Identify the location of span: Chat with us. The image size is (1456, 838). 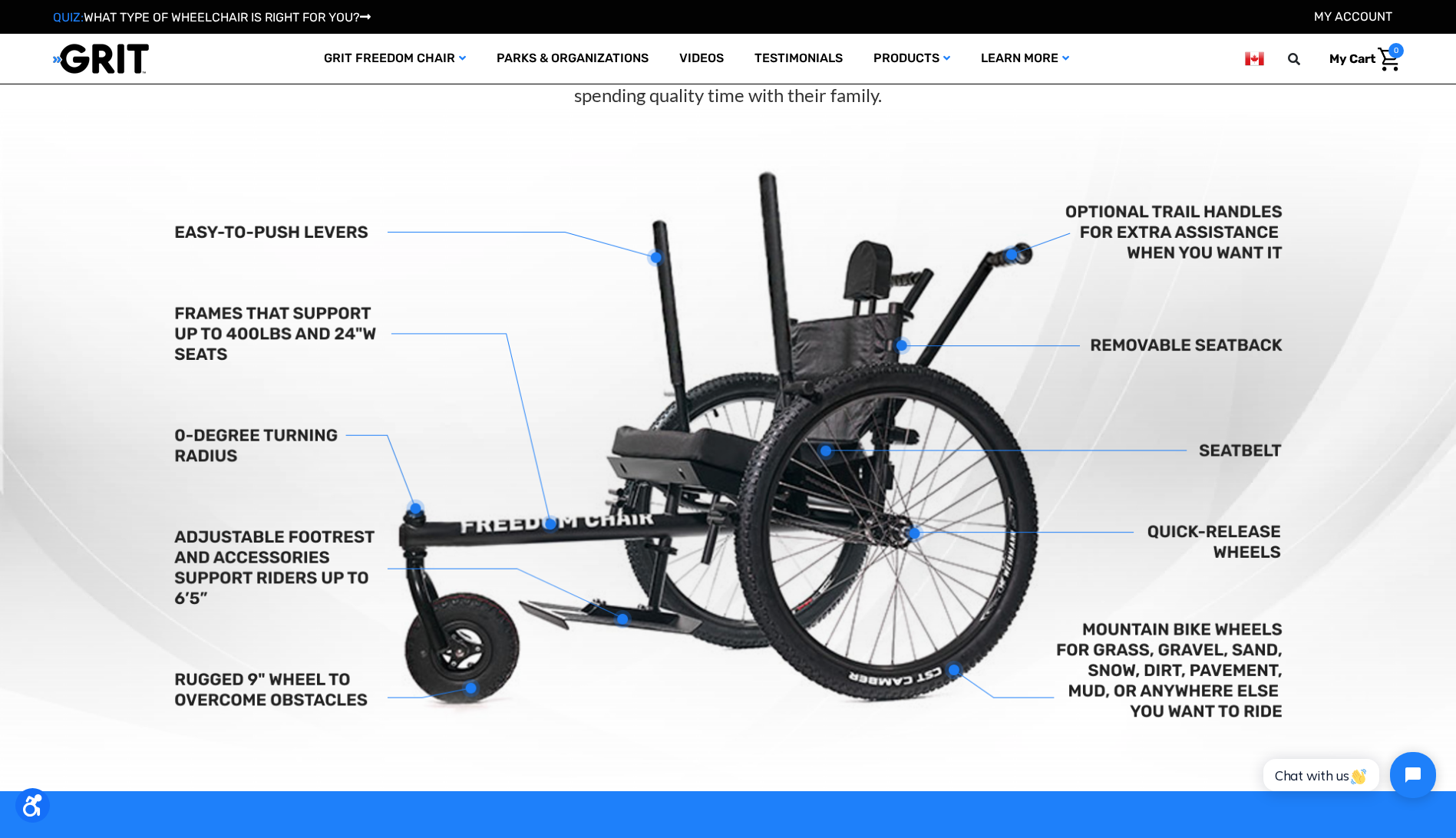
(75, 36).